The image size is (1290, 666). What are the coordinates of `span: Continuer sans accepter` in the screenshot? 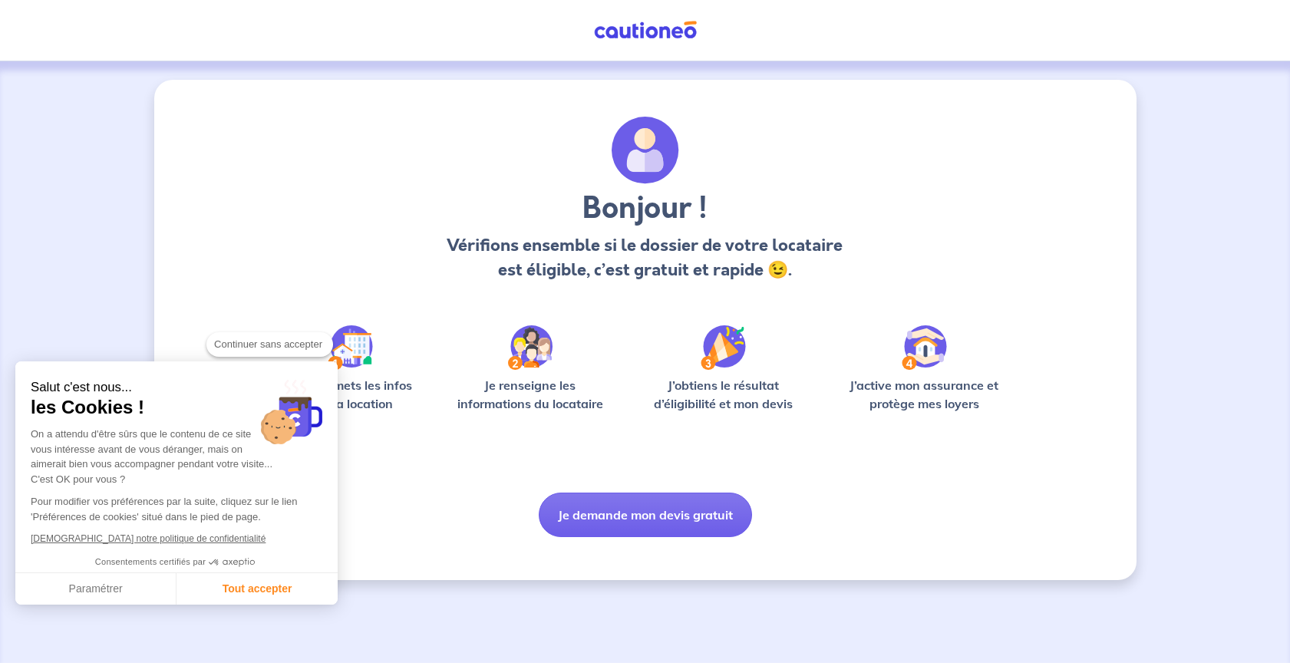 It's located at (269, 345).